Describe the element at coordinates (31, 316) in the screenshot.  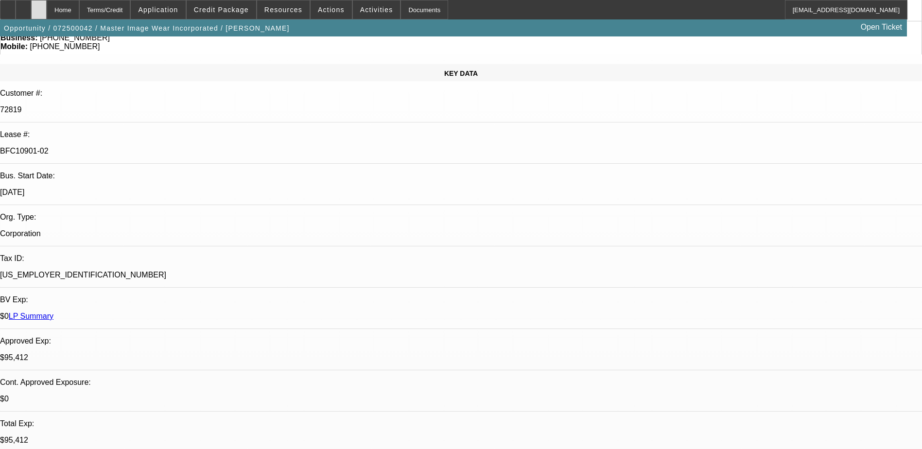
I see `a: LP Summary` at that location.